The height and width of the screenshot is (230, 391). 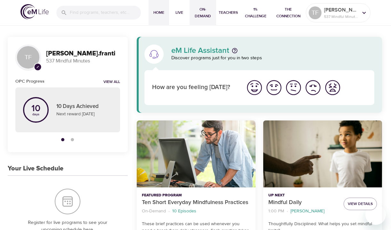 I want to click on span: On-Demand, so click(x=203, y=13).